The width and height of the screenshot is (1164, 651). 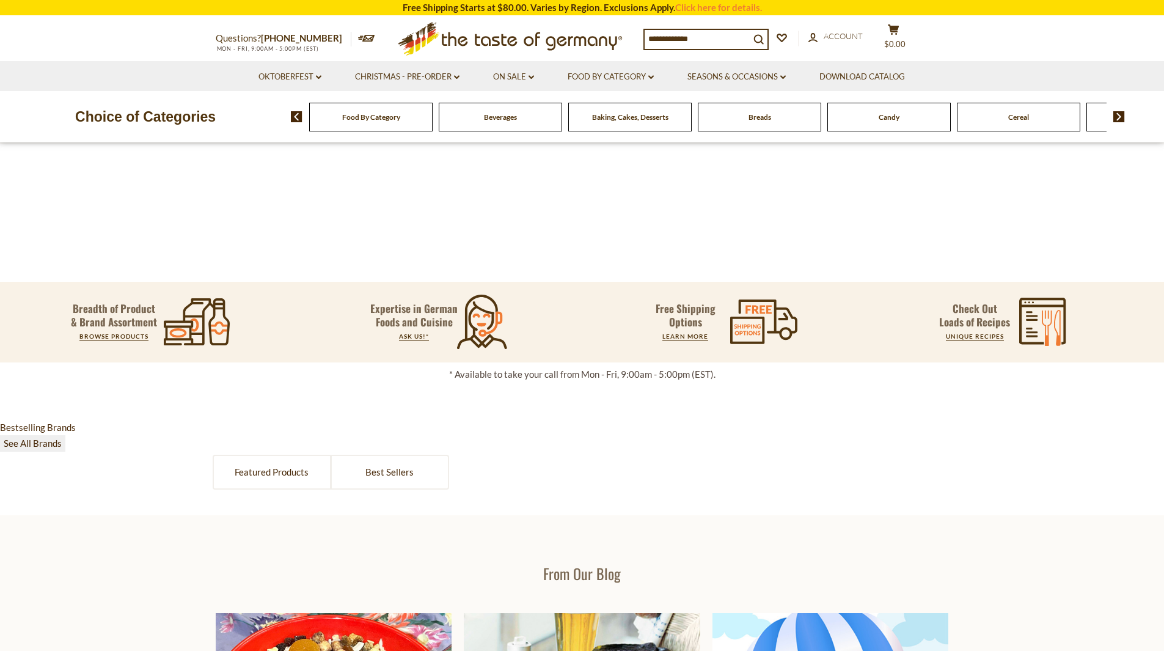 What do you see at coordinates (686, 315) in the screenshot?
I see `p: Free Shipping Options` at bounding box center [686, 315].